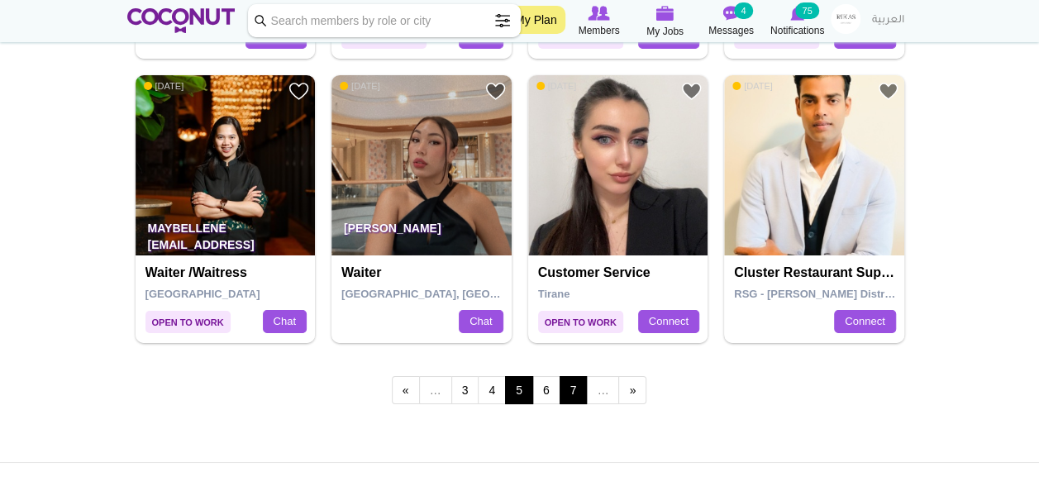 This screenshot has height=491, width=1039. Describe the element at coordinates (384, 21) in the screenshot. I see `input: Search members by role or city` at that location.